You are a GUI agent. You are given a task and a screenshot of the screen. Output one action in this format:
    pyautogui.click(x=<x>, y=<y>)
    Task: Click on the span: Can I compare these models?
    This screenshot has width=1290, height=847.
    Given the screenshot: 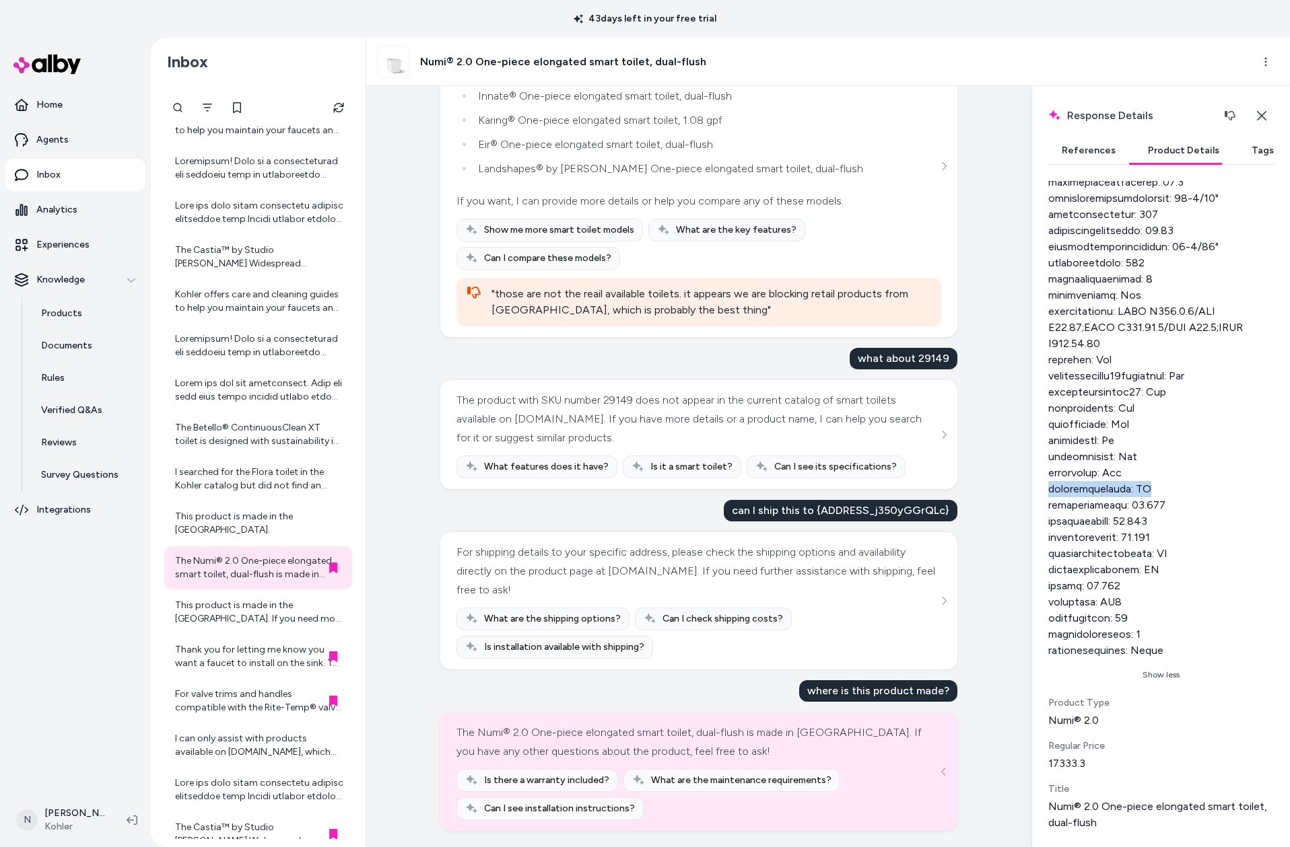 What is the action you would take?
    pyautogui.click(x=547, y=258)
    